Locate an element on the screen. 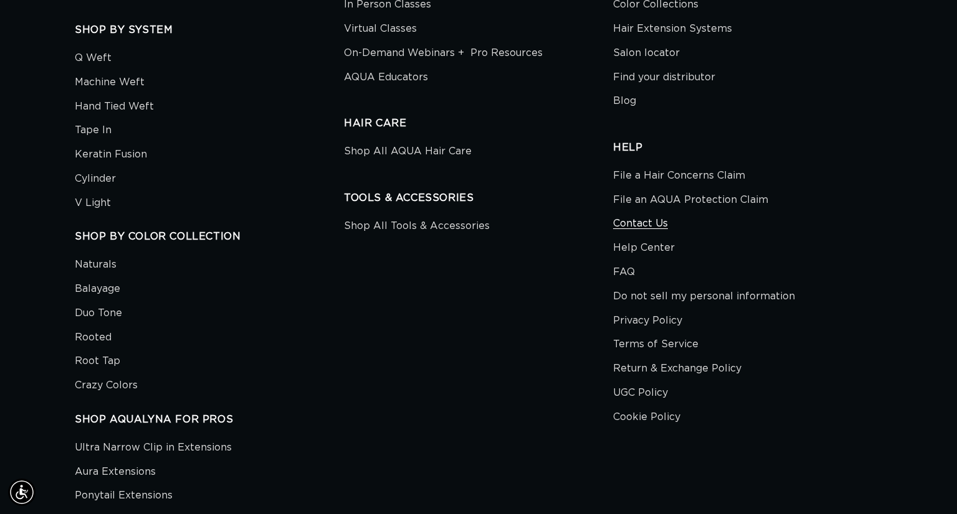 The image size is (957, 514). a: Hair Extension Systems is located at coordinates (672, 29).